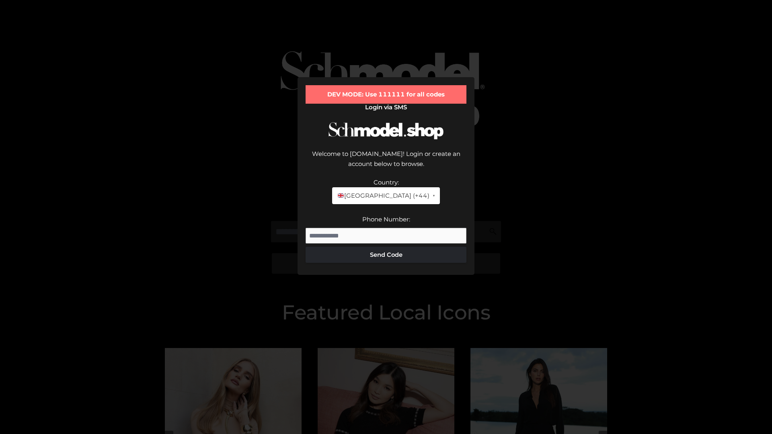 This screenshot has width=772, height=434. Describe the element at coordinates (386, 95) in the screenshot. I see `div: DEV MODE: Use 111111 for all codes` at that location.